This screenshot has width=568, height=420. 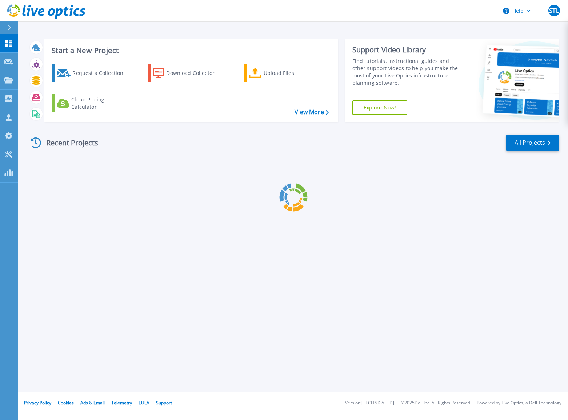 What do you see at coordinates (436, 403) in the screenshot?
I see `li: © 2025 Dell Inc. All Rights Reserved` at bounding box center [436, 403].